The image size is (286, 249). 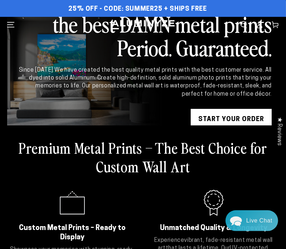 I want to click on div: Contact Us Directly, so click(x=259, y=221).